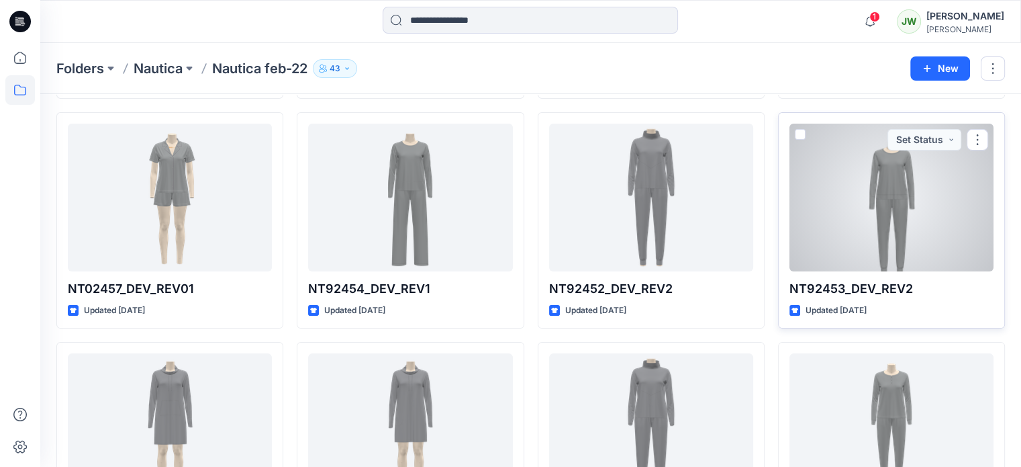 Image resolution: width=1021 pixels, height=467 pixels. What do you see at coordinates (410, 289) in the screenshot?
I see `p: NT92454_DEV_REV1` at bounding box center [410, 289].